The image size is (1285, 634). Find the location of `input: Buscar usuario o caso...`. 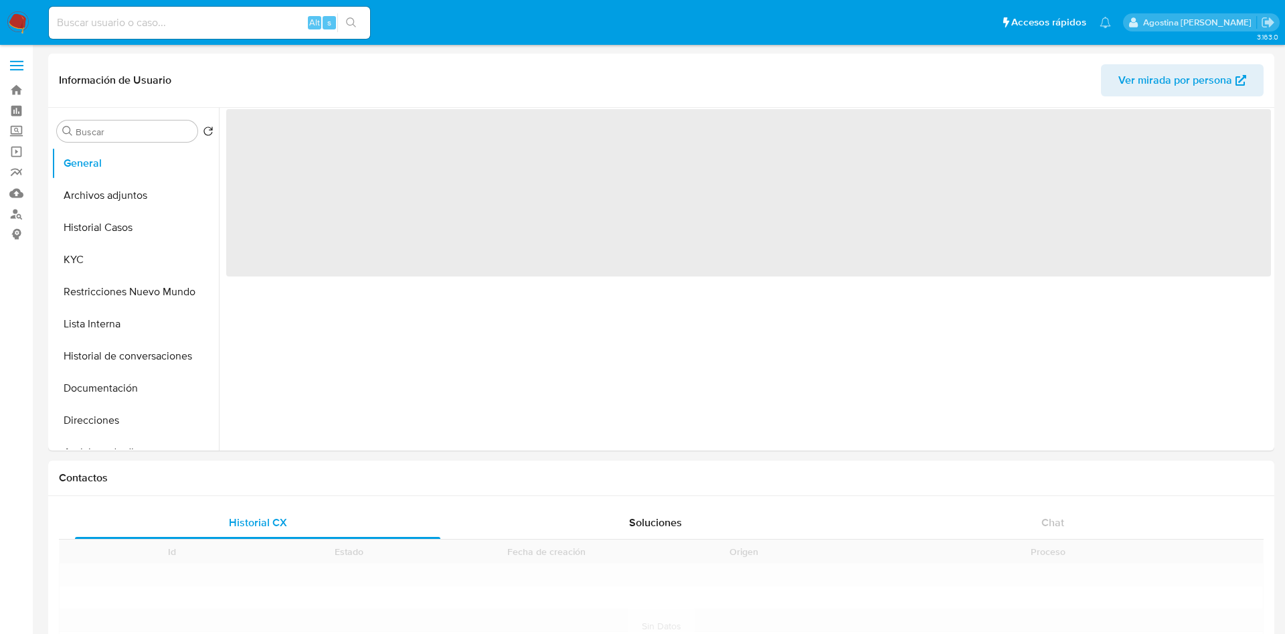

input: Buscar usuario o caso... is located at coordinates (209, 23).